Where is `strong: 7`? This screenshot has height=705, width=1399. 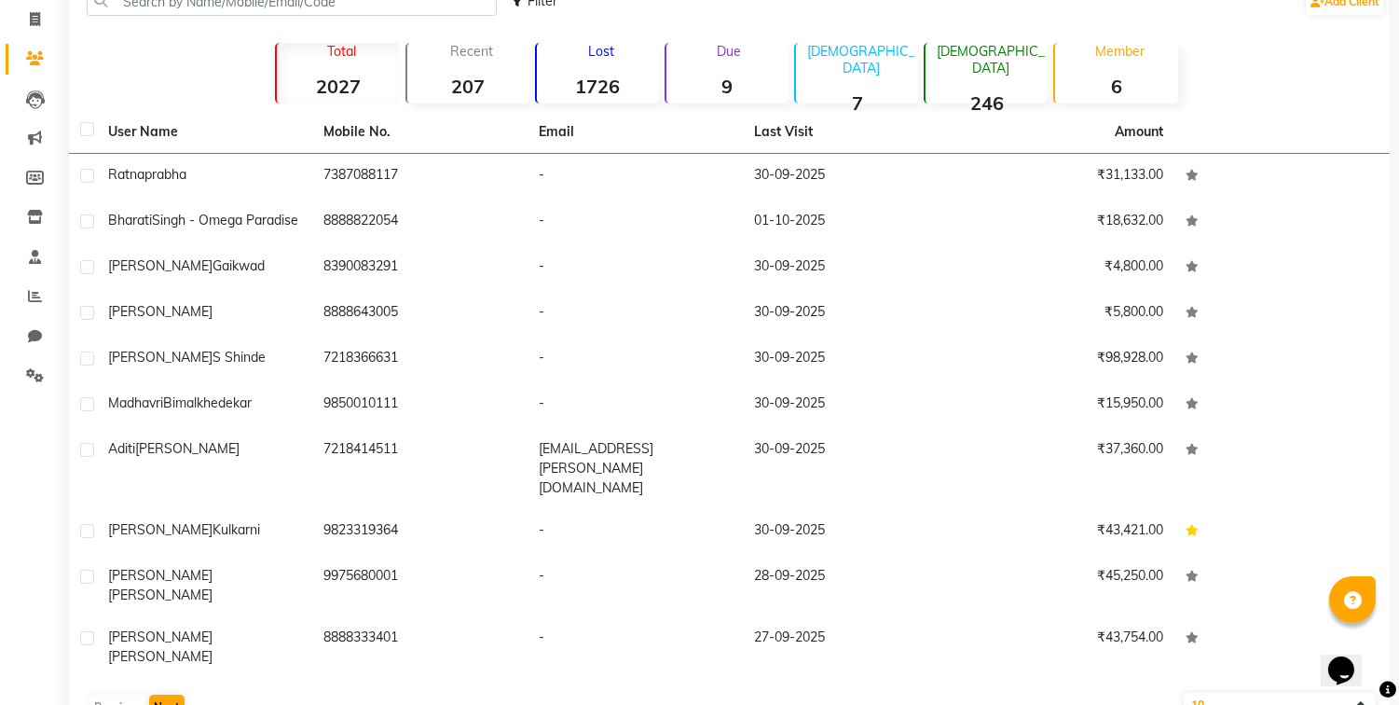
strong: 7 is located at coordinates (857, 103).